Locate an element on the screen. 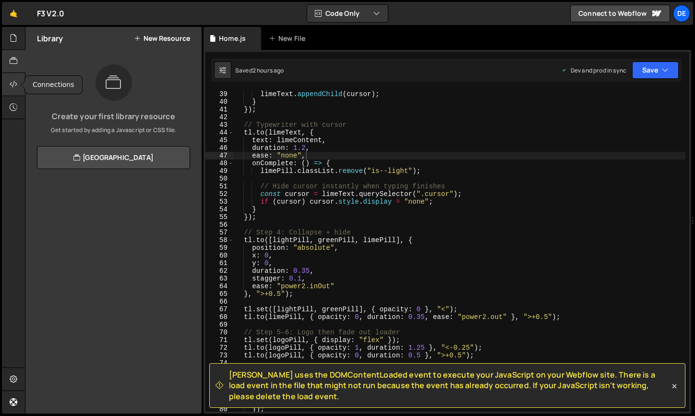  div: 42 is located at coordinates (219, 117).